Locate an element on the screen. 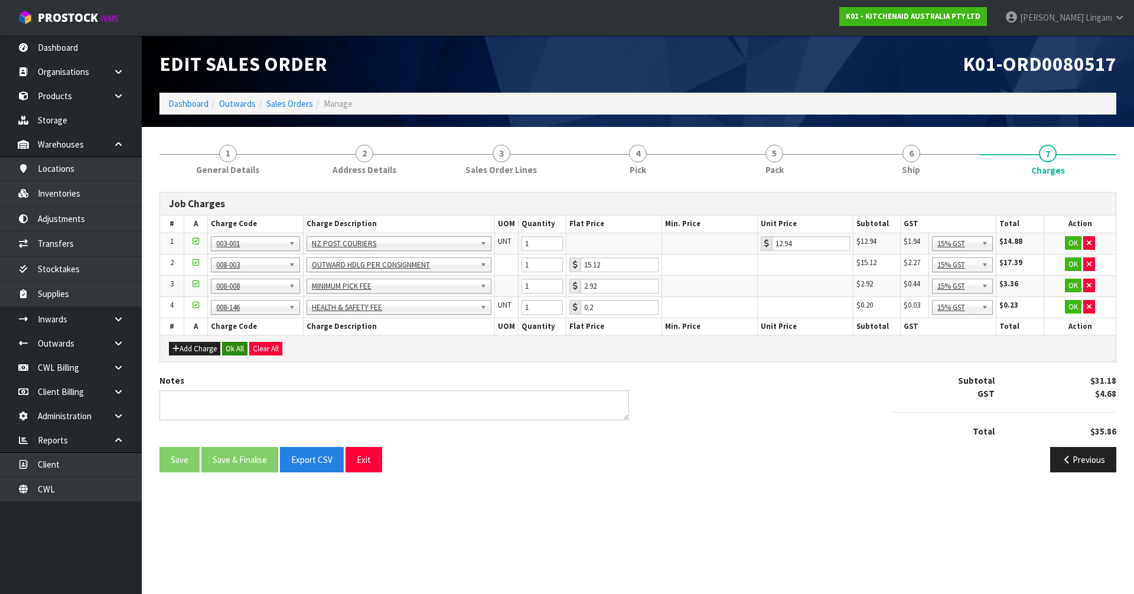  span: Ship is located at coordinates (911, 170).